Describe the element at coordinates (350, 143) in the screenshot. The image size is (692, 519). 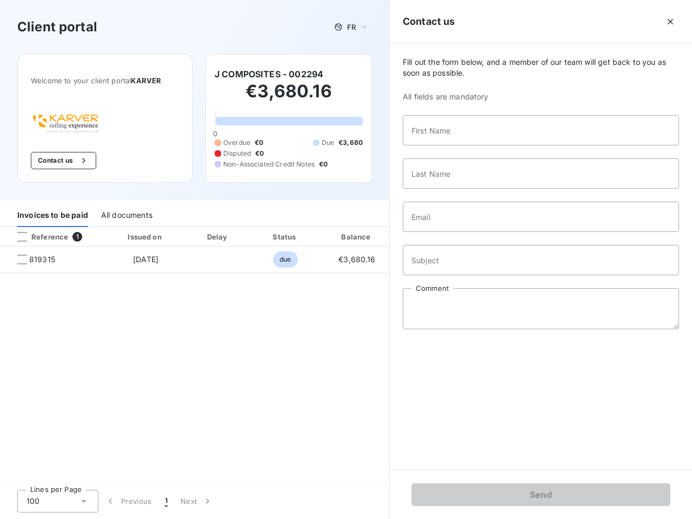
I see `span: €3,680` at that location.